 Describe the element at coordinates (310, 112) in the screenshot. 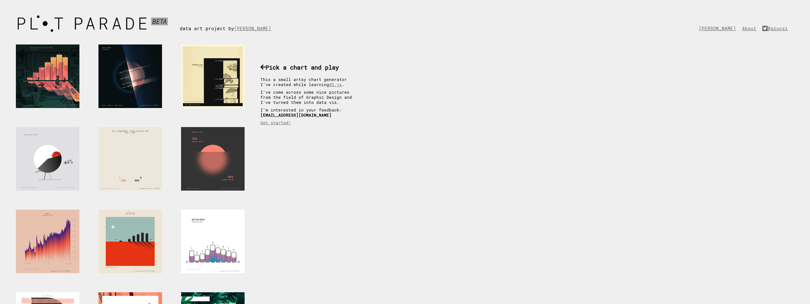

I see `p: I'm interested in your feedback:` at that location.